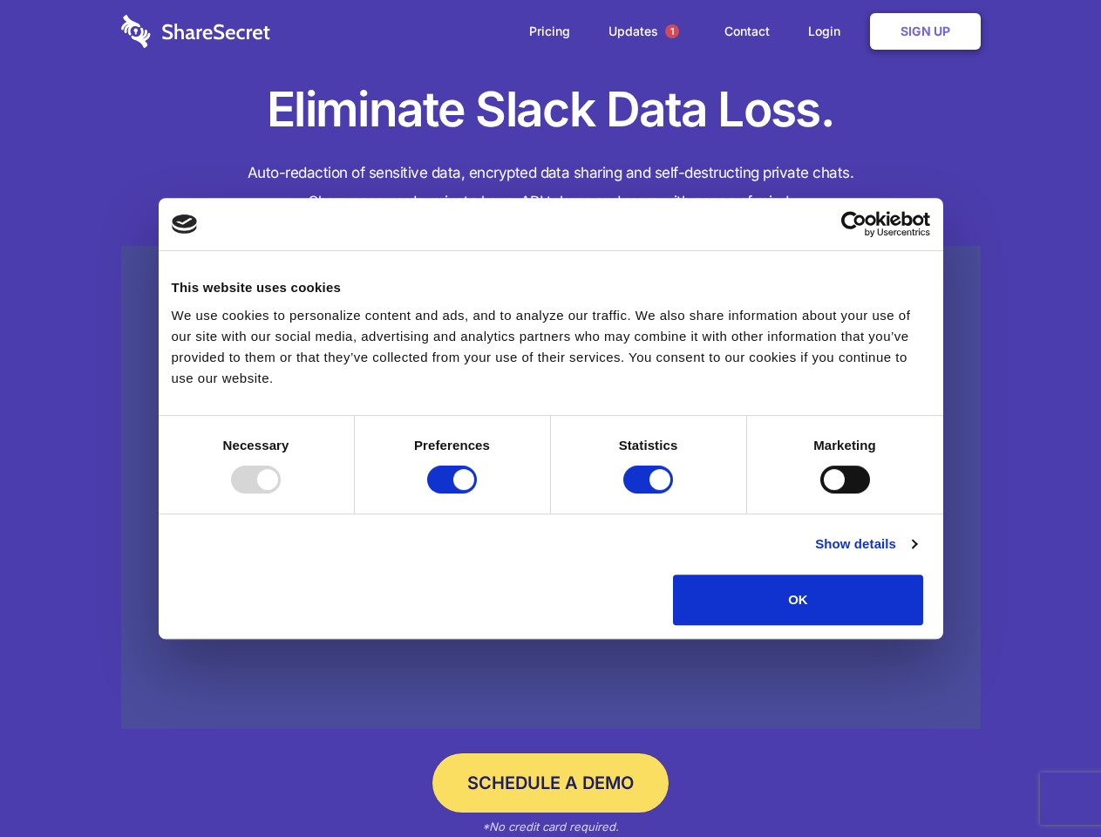 The height and width of the screenshot is (837, 1101). What do you see at coordinates (550, 782) in the screenshot?
I see `a: Schedule a Demo` at bounding box center [550, 782].